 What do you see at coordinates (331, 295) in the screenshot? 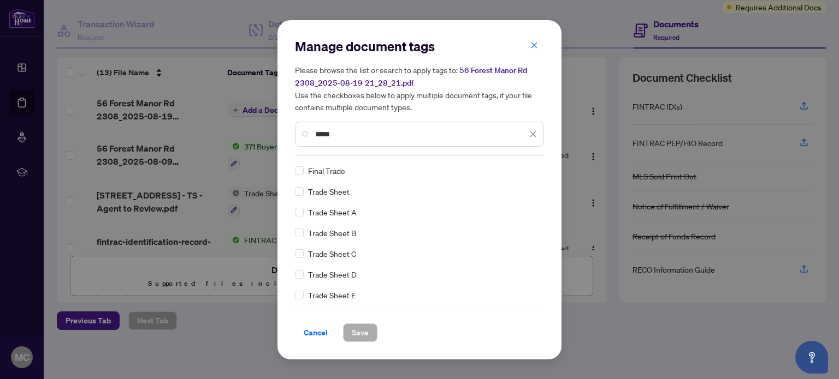
I see `span: Trade Sheet E` at bounding box center [331, 295].